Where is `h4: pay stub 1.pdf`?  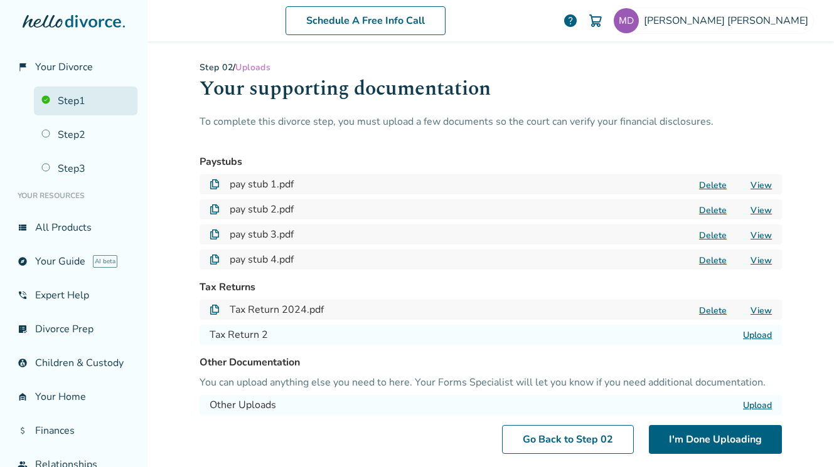 h4: pay stub 1.pdf is located at coordinates (262, 184).